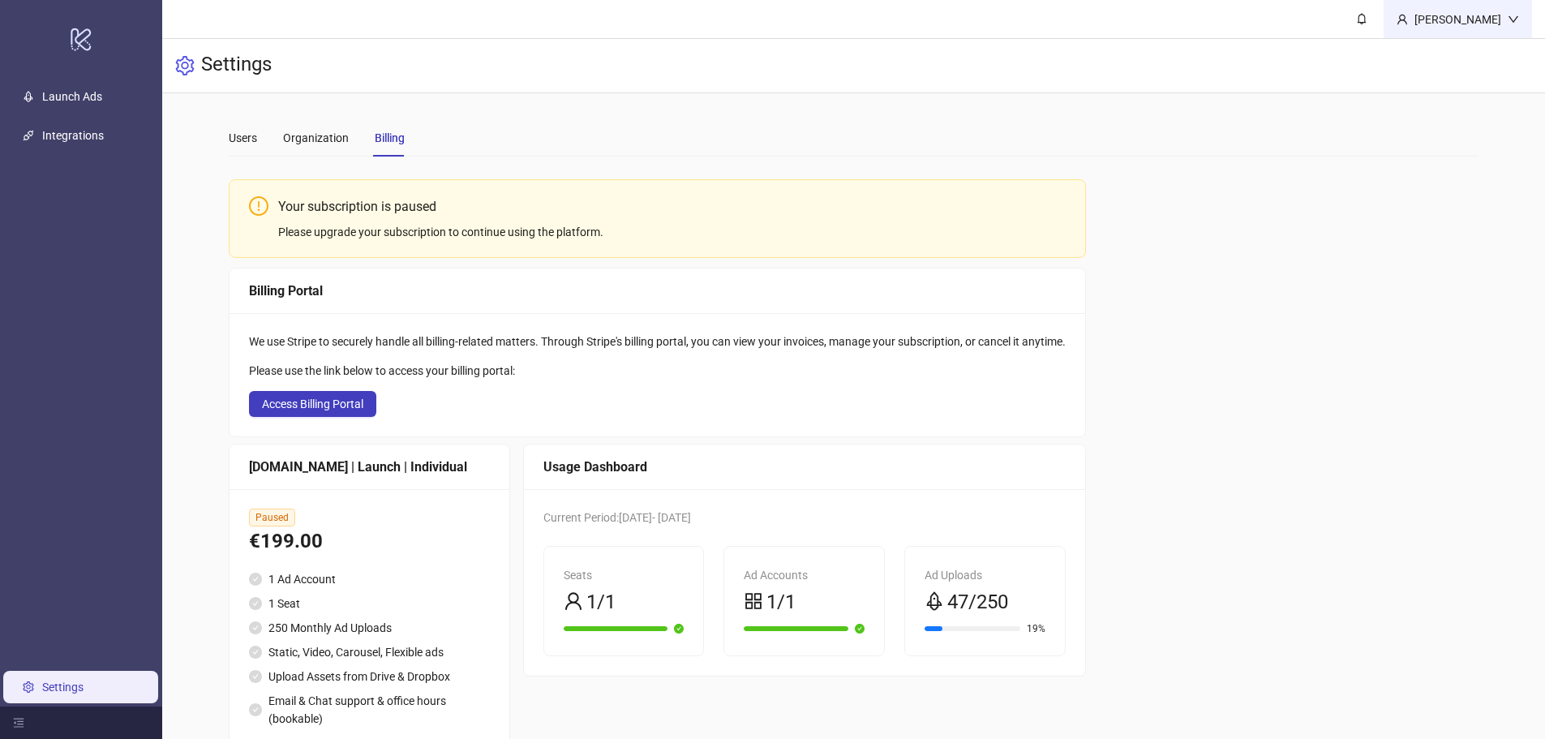  I want to click on span: rocket, so click(934, 601).